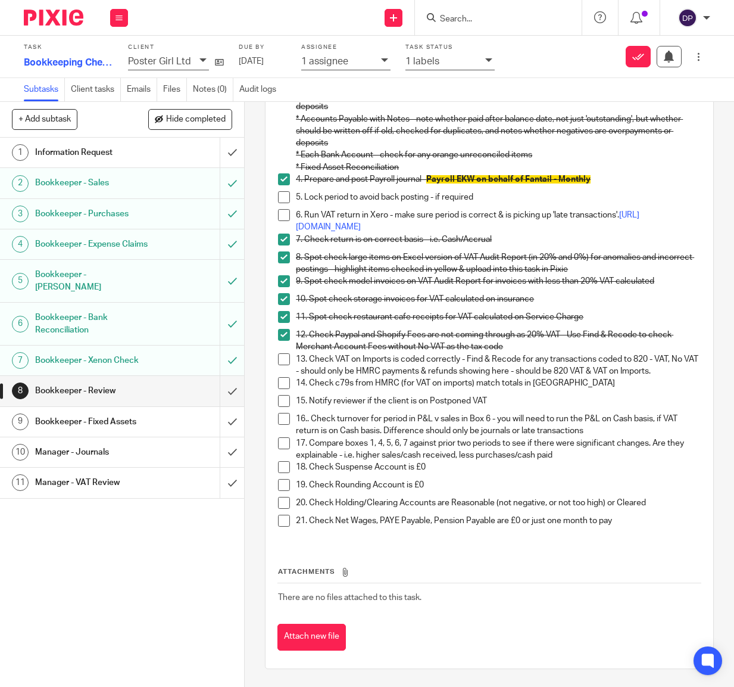 The width and height of the screenshot is (734, 687). What do you see at coordinates (498, 520) in the screenshot?
I see `p: 21. Check Net Wages, PAYE Payable, Pension Payable are £0 or just one month to pay` at bounding box center [498, 520].